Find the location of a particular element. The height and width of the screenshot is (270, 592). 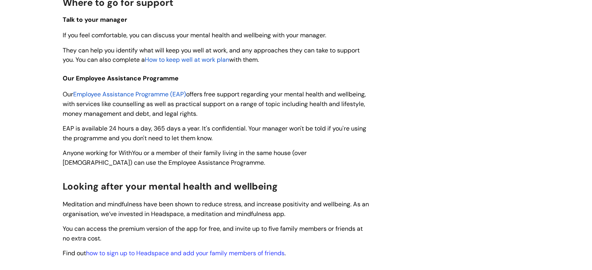

span: Our Employee Assistance Programme is located at coordinates (121, 78).